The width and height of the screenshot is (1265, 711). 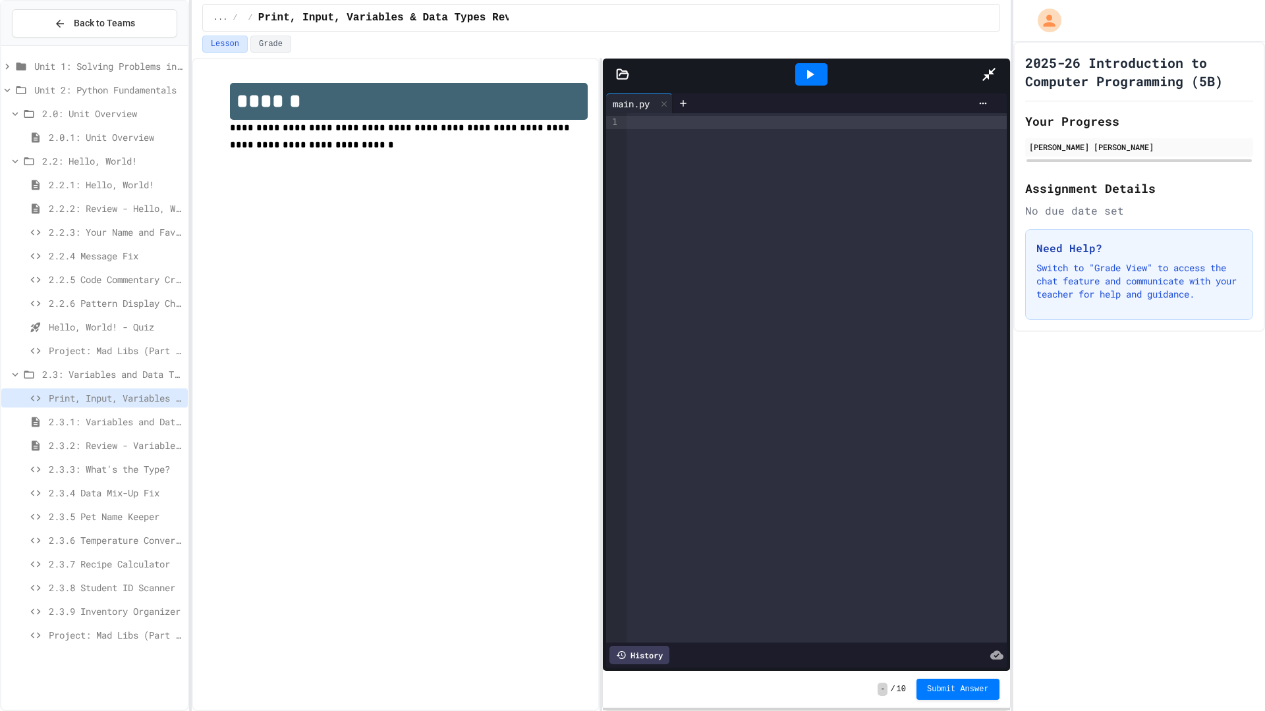 I want to click on h1: 2025-26 Introduction to Computer Programming (5B), so click(x=1139, y=72).